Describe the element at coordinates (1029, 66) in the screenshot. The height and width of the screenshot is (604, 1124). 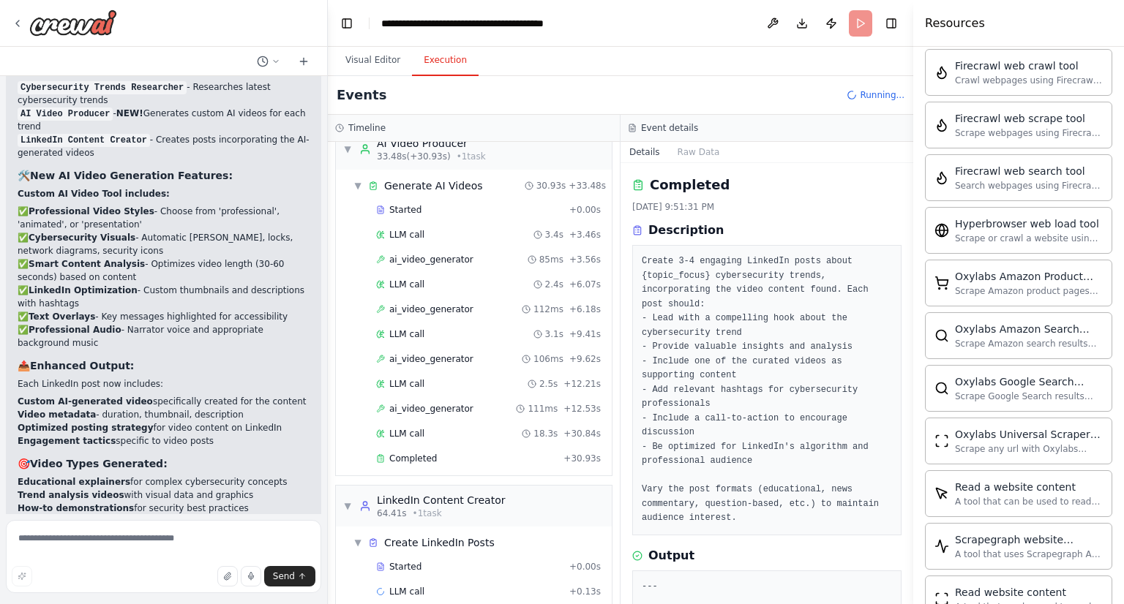
I see `div: Firecrawl web crawl tool` at that location.